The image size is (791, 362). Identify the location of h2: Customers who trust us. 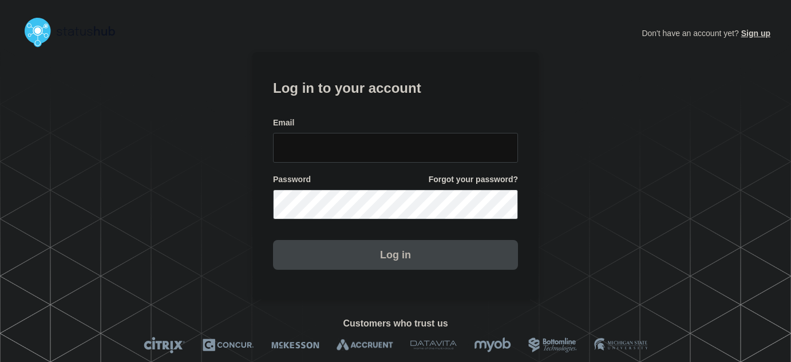
(395, 323).